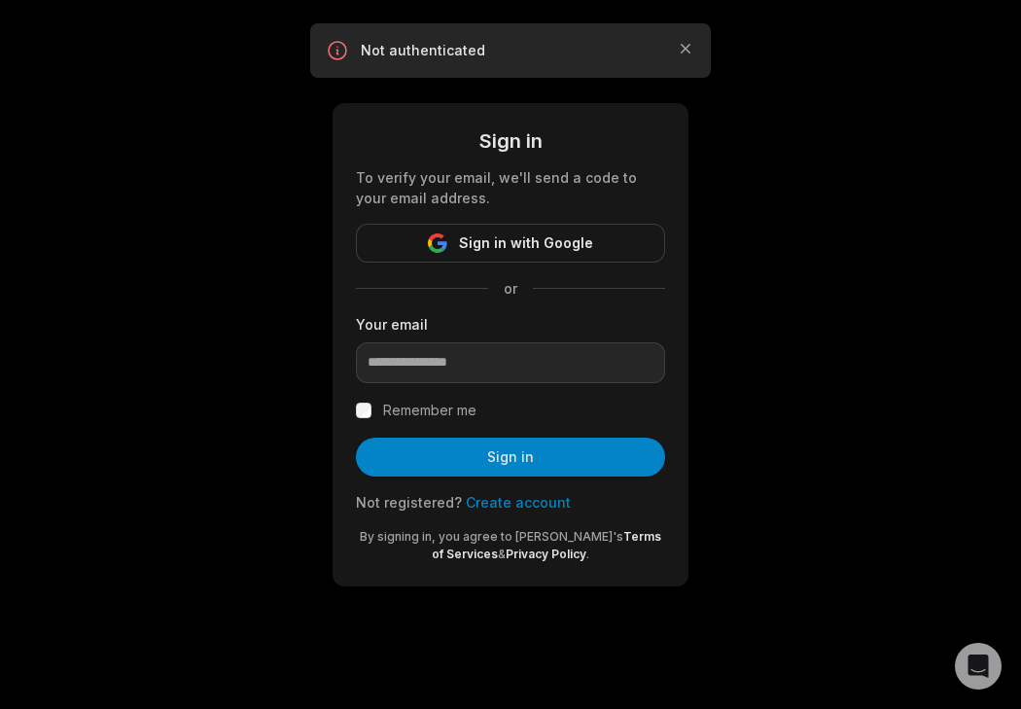  Describe the element at coordinates (430, 410) in the screenshot. I see `label: Remember me` at that location.